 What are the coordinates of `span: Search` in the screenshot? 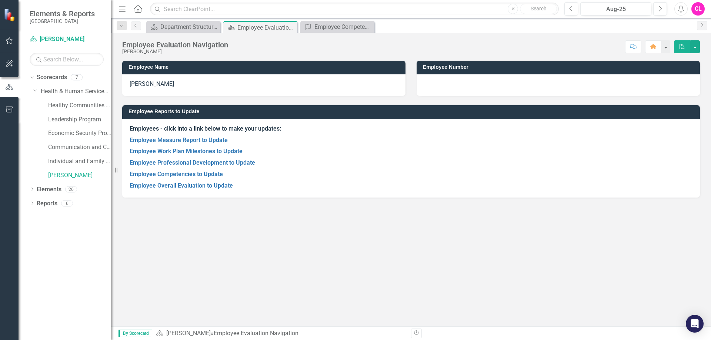 It's located at (538, 9).